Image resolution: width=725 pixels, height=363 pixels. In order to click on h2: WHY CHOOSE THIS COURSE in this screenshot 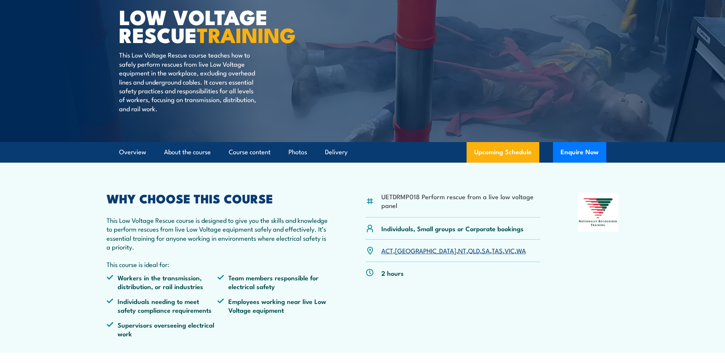, I will do `click(218, 198)`.